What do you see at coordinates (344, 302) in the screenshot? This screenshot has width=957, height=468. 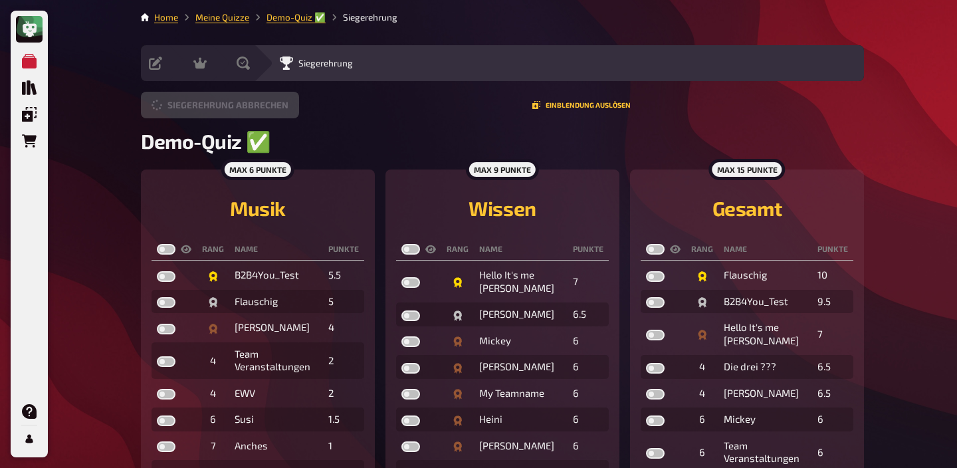 I see `td: 5` at bounding box center [344, 302].